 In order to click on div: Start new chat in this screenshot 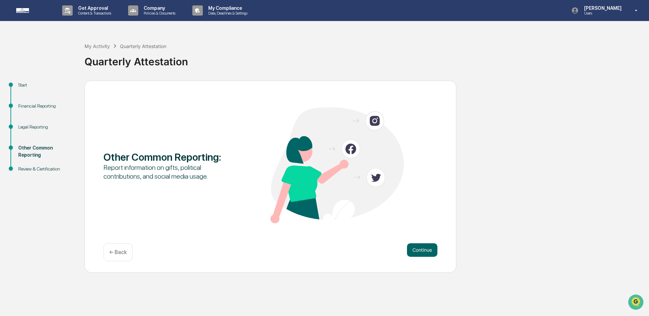, I will do `click(67, 55)`.